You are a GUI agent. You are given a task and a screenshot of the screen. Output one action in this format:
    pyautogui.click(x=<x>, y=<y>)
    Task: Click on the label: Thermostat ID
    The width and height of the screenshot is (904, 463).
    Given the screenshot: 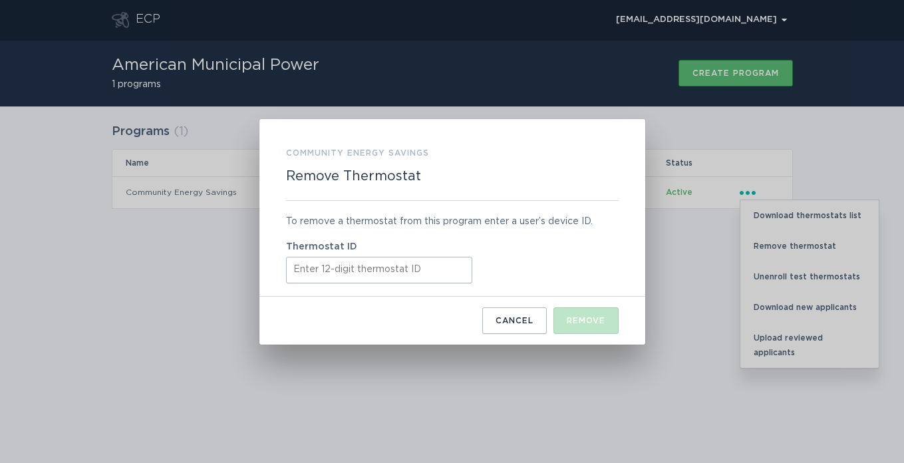 What is the action you would take?
    pyautogui.click(x=452, y=247)
    